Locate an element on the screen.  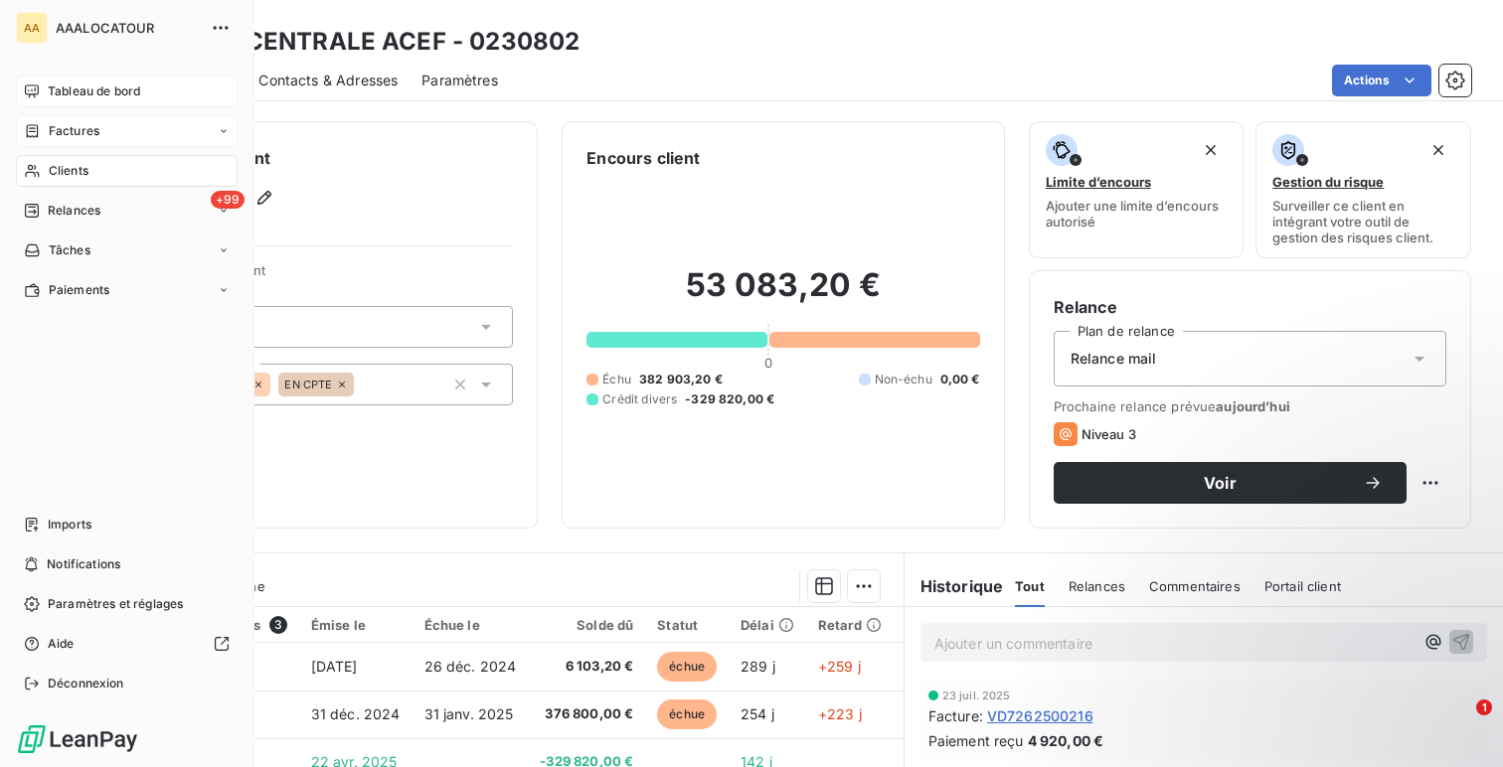
span: 31 janv. 2025 is located at coordinates (469, 714).